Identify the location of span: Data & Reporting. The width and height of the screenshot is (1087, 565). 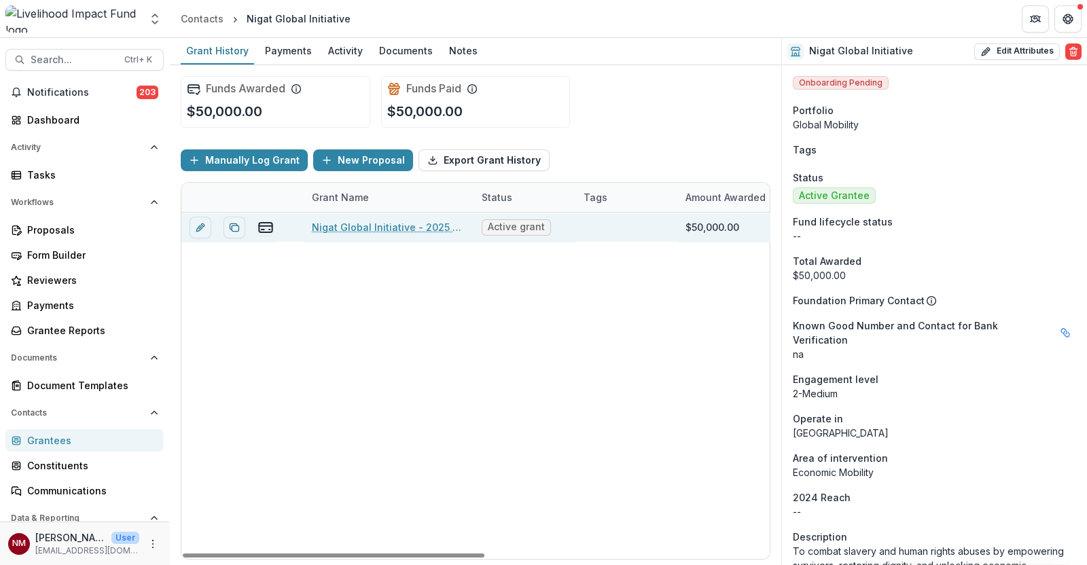
(77, 518).